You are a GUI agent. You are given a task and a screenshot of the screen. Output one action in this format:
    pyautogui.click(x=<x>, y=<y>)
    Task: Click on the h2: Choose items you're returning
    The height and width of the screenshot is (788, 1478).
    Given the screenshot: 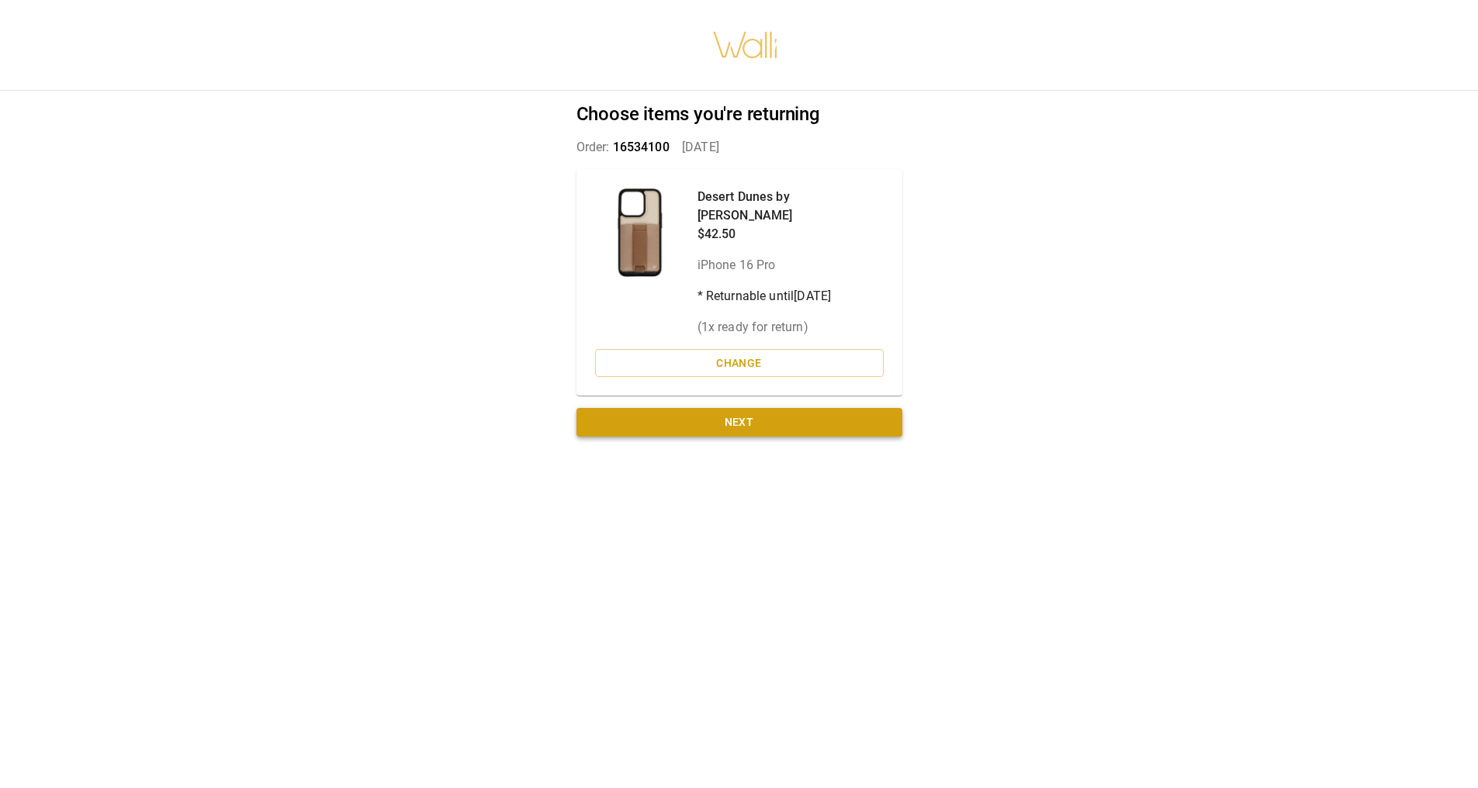 What is the action you would take?
    pyautogui.click(x=739, y=114)
    